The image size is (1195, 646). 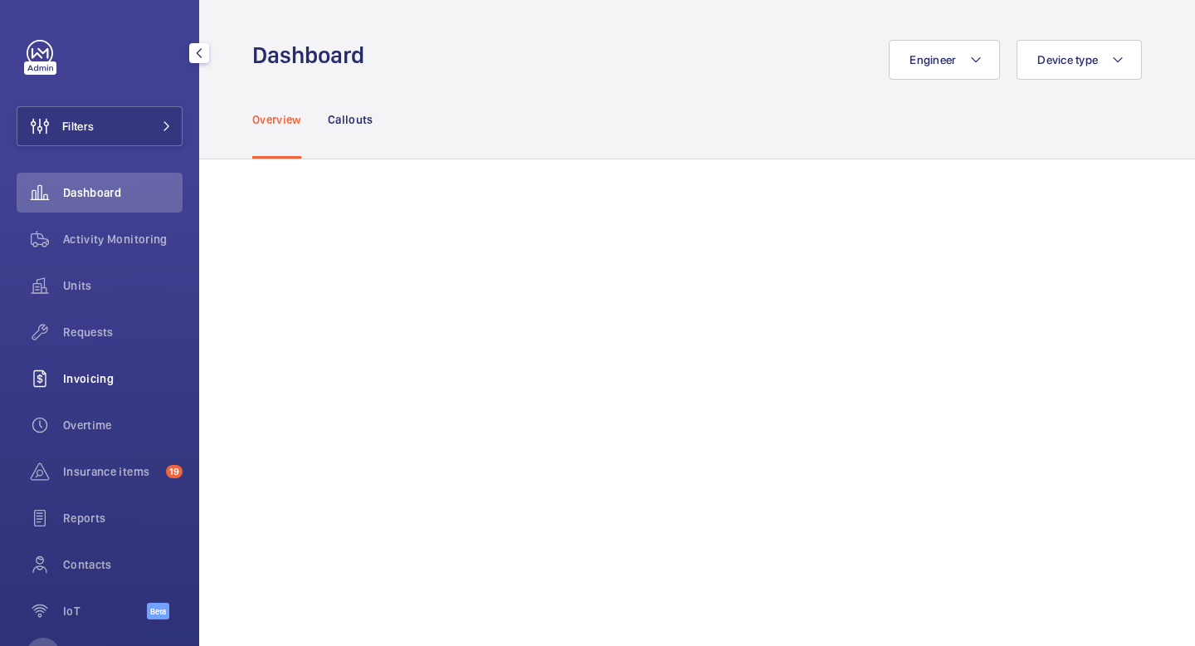 I want to click on button: Filters, so click(x=100, y=126).